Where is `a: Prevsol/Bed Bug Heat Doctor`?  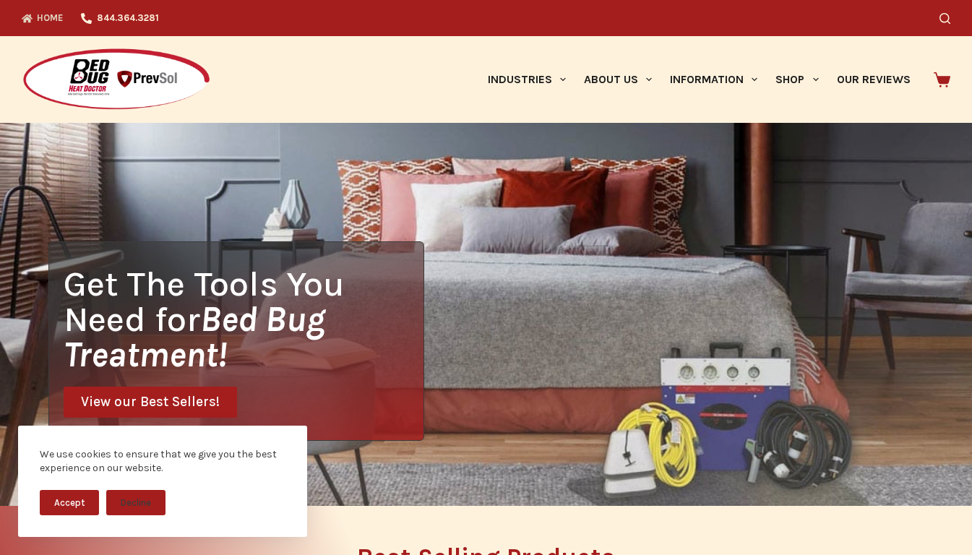 a: Prevsol/Bed Bug Heat Doctor is located at coordinates (116, 80).